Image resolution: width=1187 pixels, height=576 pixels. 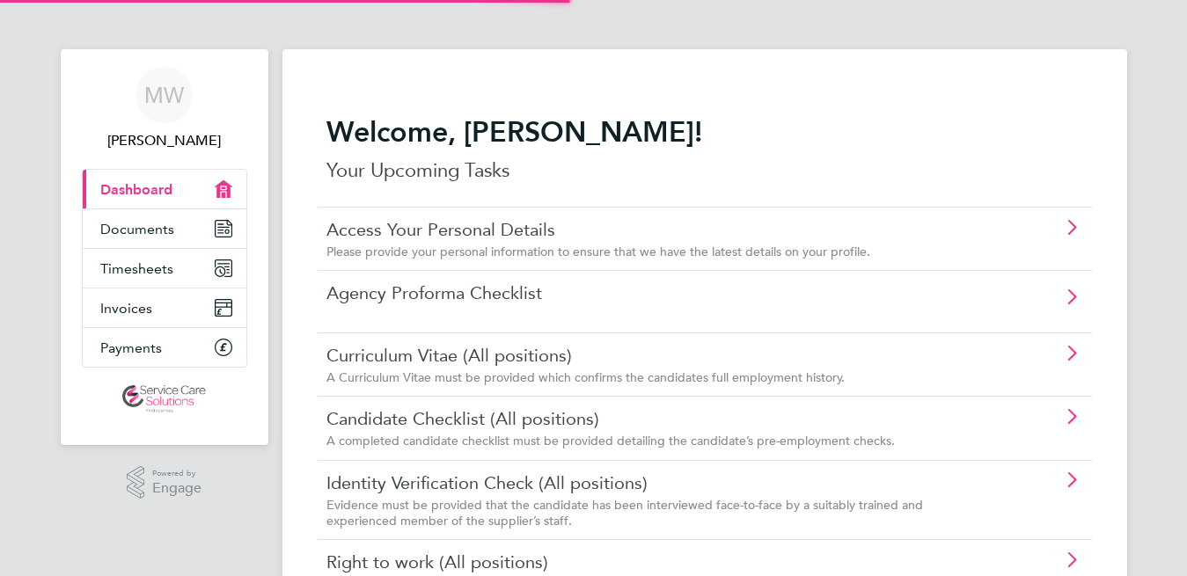 I want to click on a: Curriculum Vitae (All positions), so click(x=654, y=355).